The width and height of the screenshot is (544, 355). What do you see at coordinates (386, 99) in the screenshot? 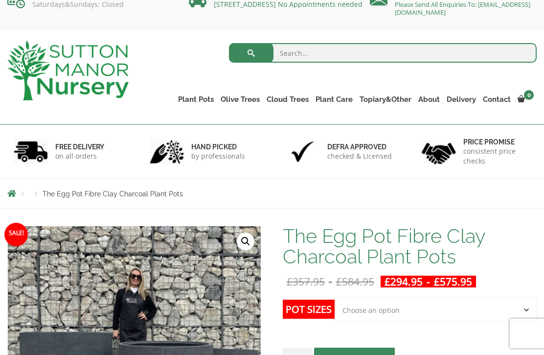
I see `a: Topiary&Other` at bounding box center [386, 99].